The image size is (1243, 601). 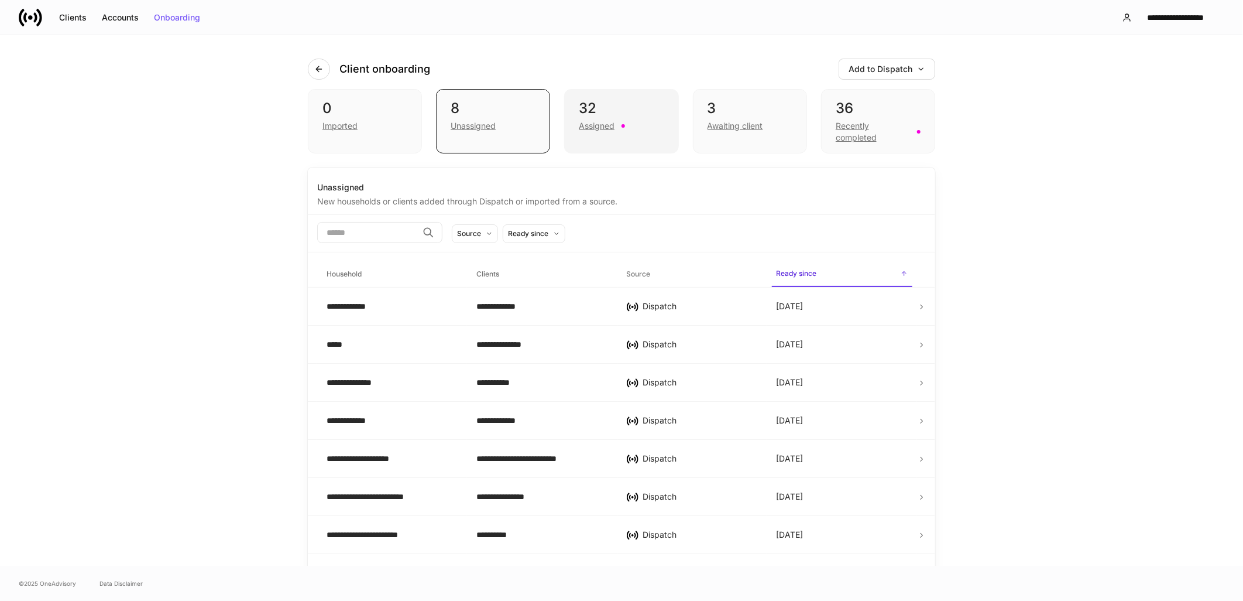 I want to click on div: Clients, so click(x=73, y=18).